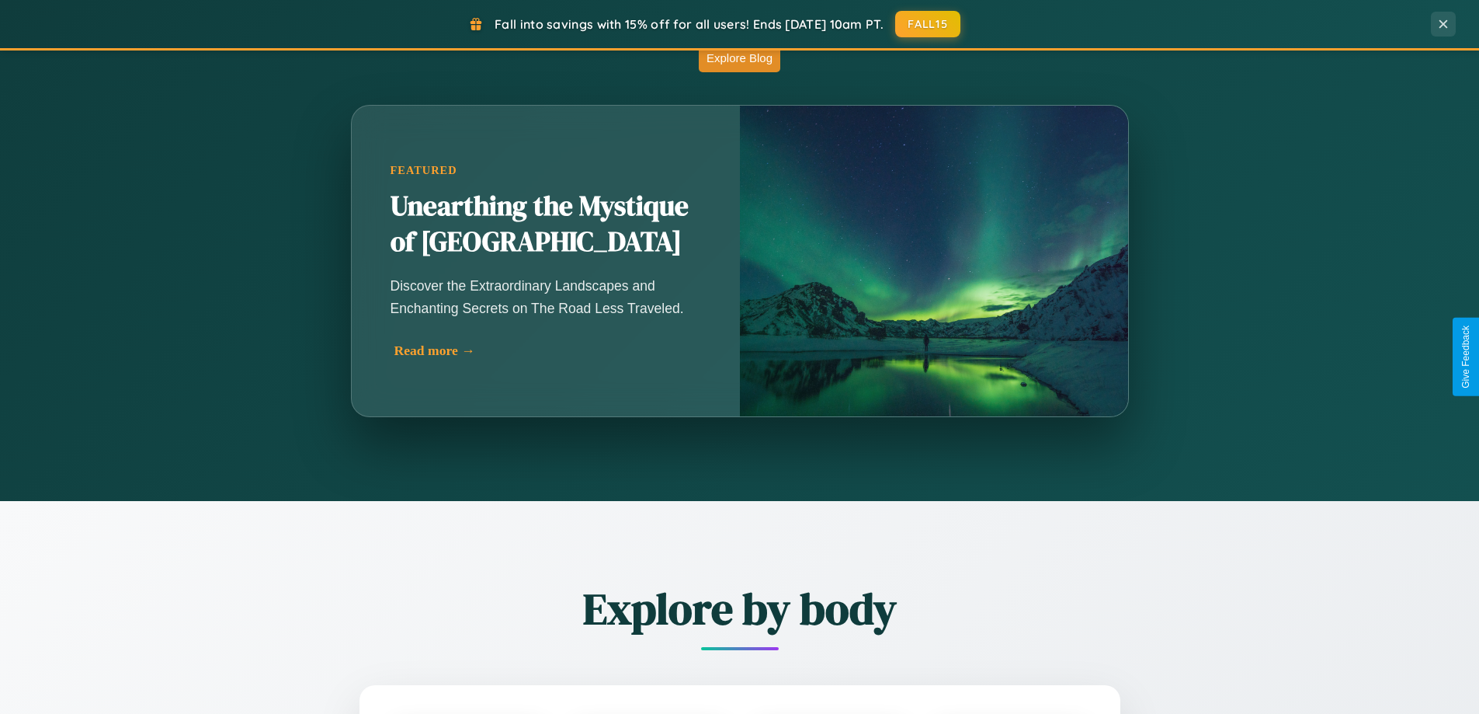  I want to click on button: Explore Blog, so click(739, 57).